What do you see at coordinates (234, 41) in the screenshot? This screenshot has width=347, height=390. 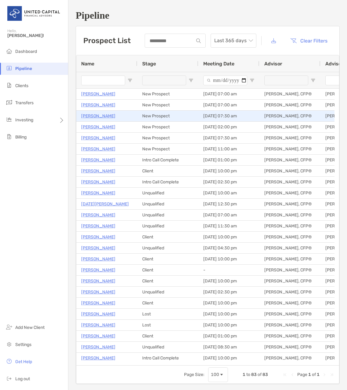 I see `span: Last 365 days` at bounding box center [234, 41].